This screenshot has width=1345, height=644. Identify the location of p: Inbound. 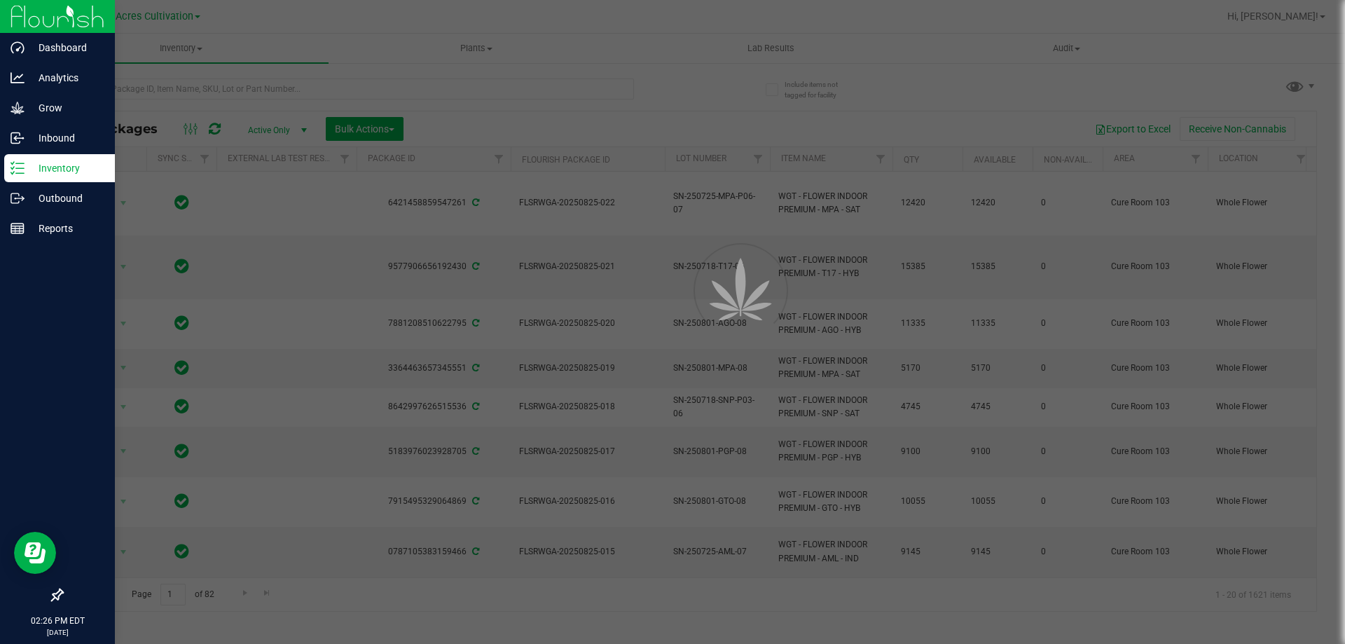
(67, 138).